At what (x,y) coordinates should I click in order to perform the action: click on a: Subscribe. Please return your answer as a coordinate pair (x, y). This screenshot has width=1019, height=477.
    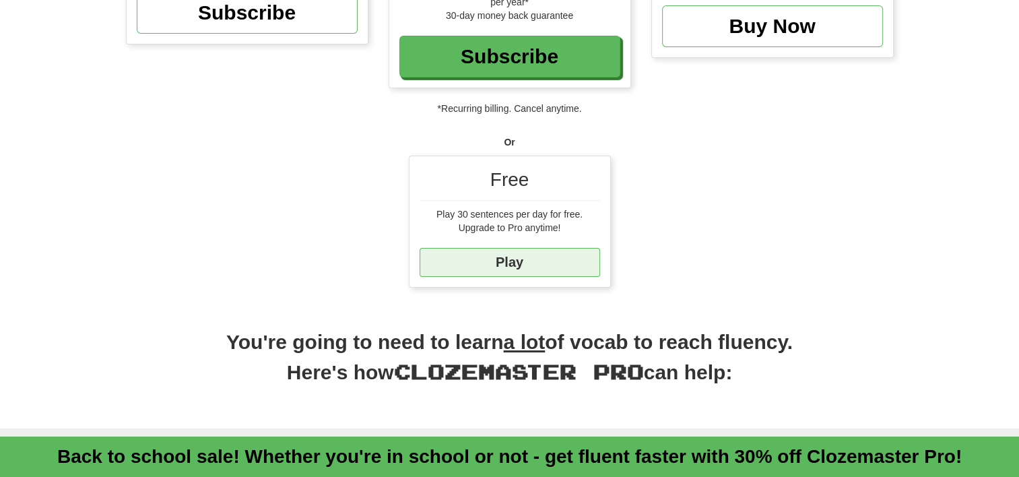
    Looking at the image, I should click on (510, 57).